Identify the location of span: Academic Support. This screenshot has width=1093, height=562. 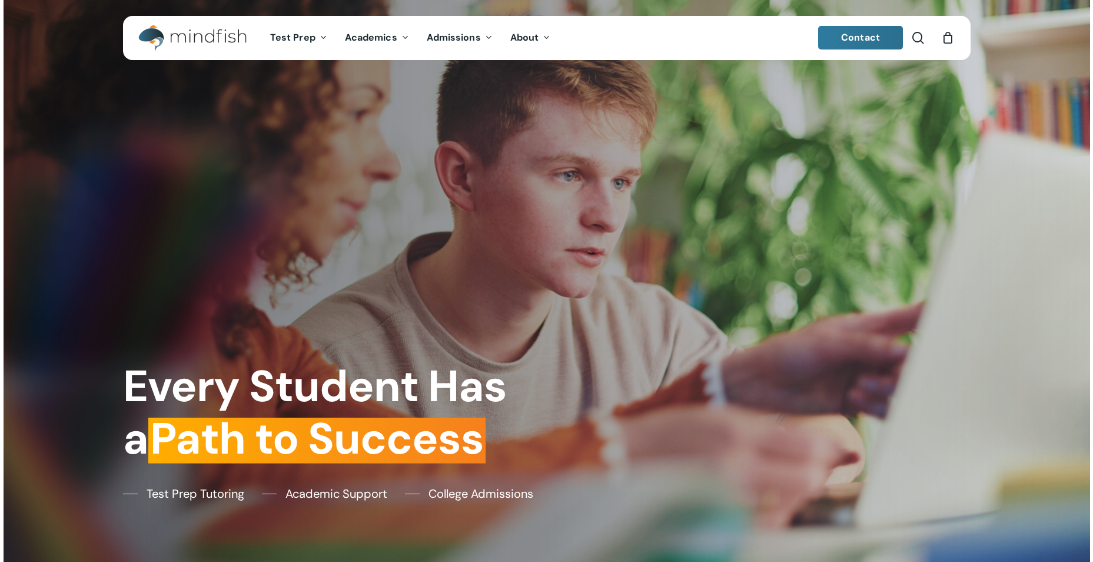
(336, 493).